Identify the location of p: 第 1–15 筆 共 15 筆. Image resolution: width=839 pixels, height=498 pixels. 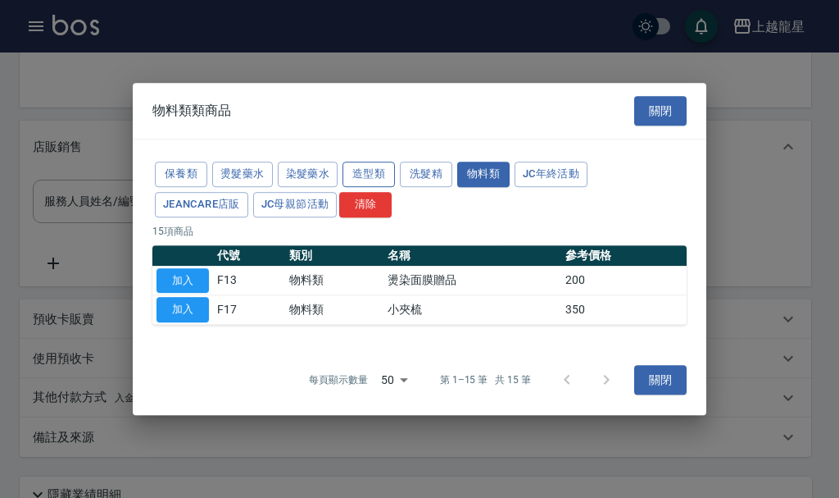
(485, 380).